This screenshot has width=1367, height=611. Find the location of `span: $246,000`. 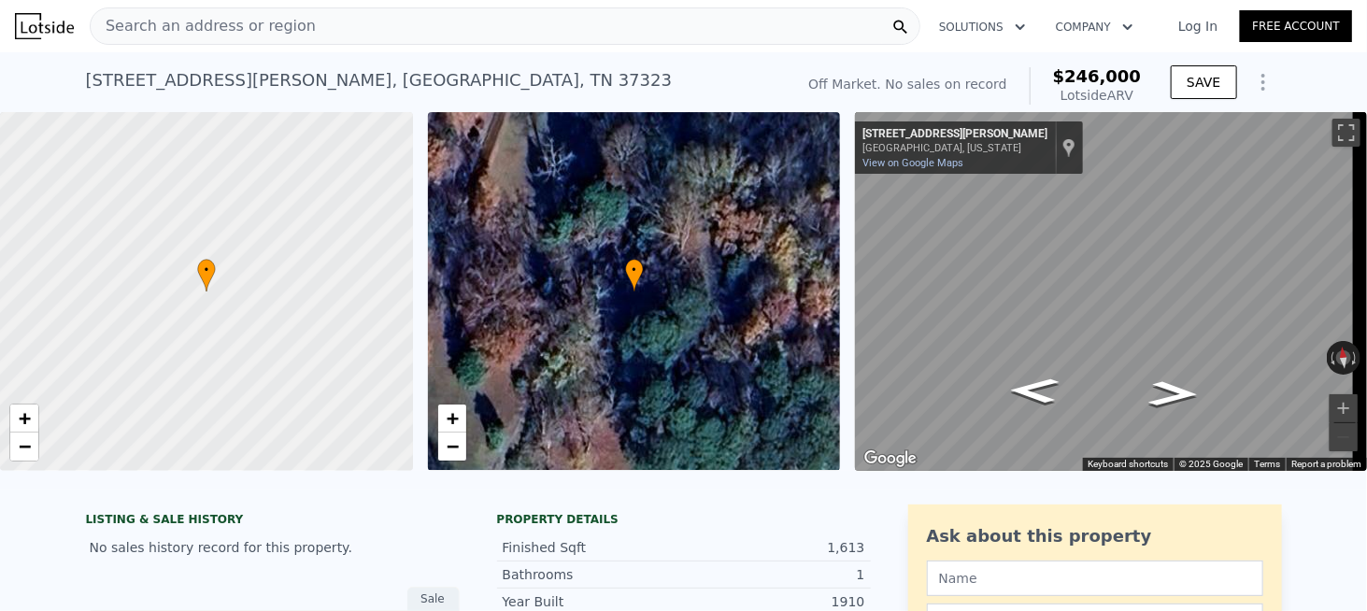

span: $246,000 is located at coordinates (1097, 76).